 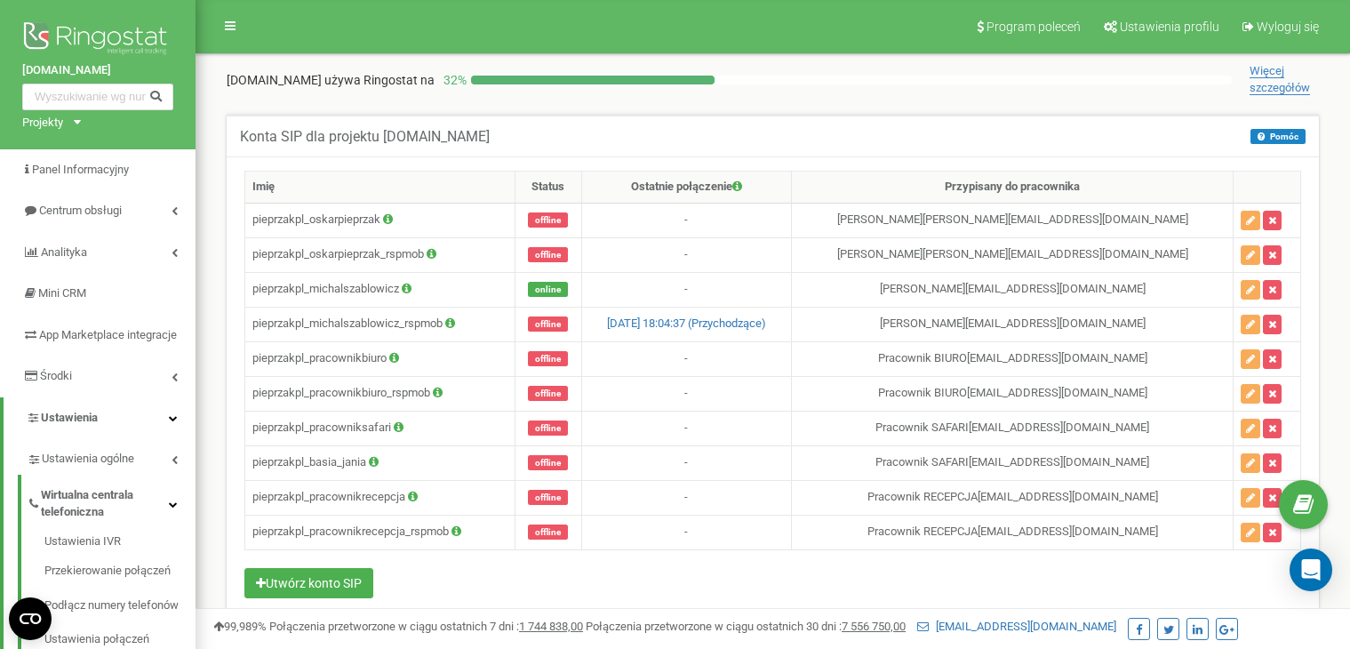 What do you see at coordinates (380, 358) in the screenshot?
I see `td: pieprzakpl_pracownikbiuro` at bounding box center [380, 358].